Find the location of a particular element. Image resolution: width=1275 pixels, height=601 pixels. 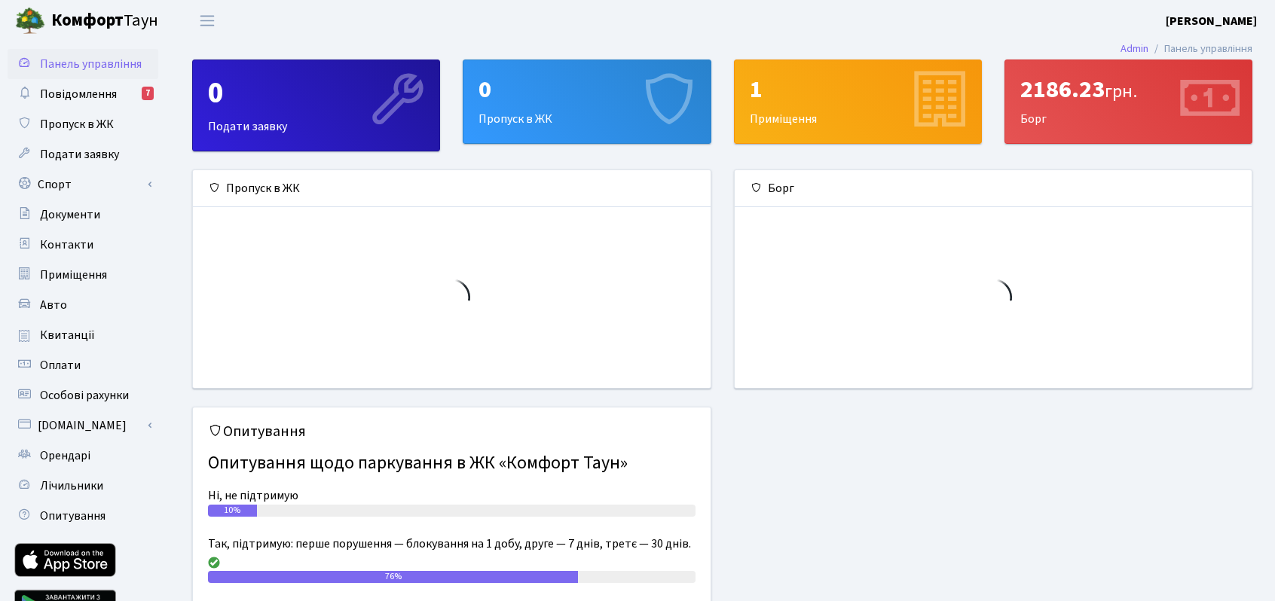

a: Лічильники is located at coordinates (83, 486).